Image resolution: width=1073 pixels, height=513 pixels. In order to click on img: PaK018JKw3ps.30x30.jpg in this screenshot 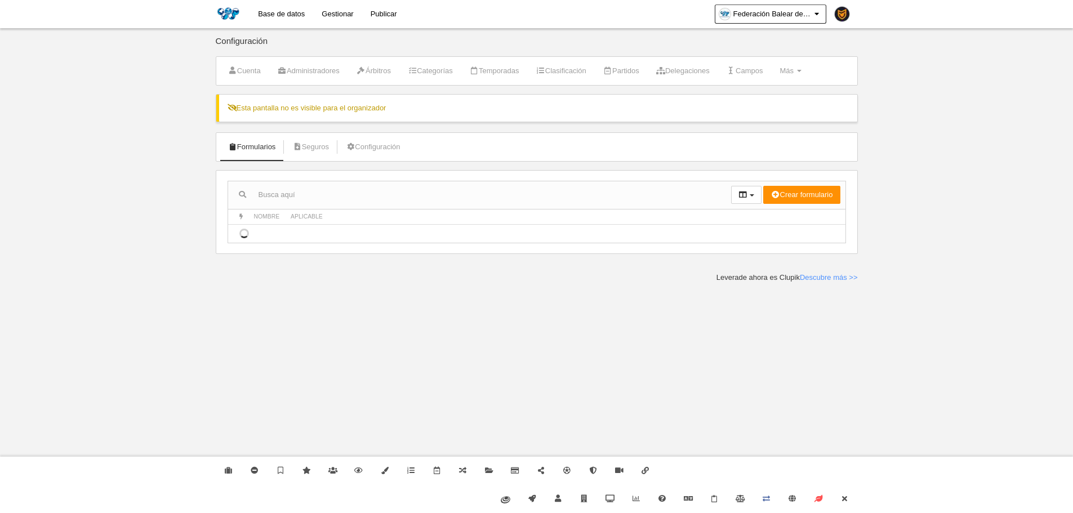, I will do `click(842, 14)`.